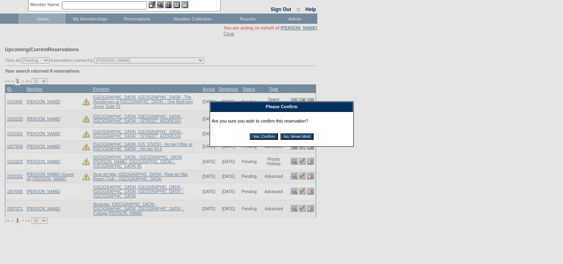 The width and height of the screenshot is (563, 264). I want to click on img: b_calculator.gif, so click(185, 5).